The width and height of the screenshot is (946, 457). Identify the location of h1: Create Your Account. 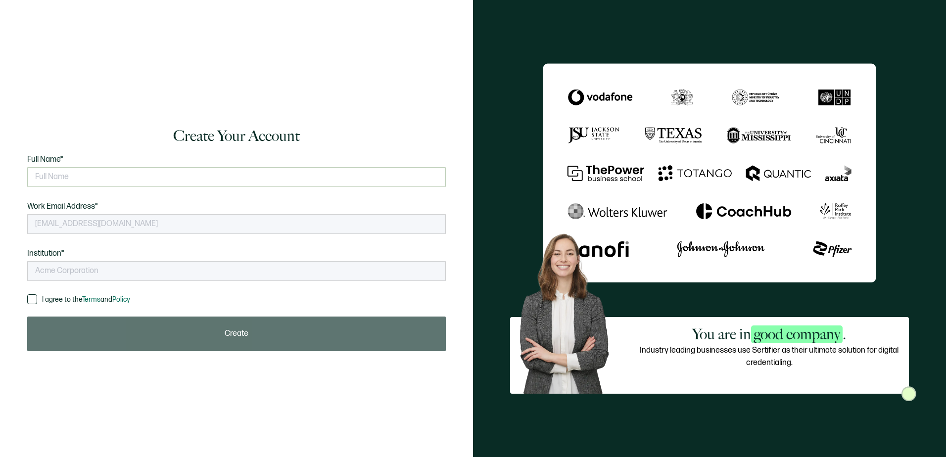
(236, 136).